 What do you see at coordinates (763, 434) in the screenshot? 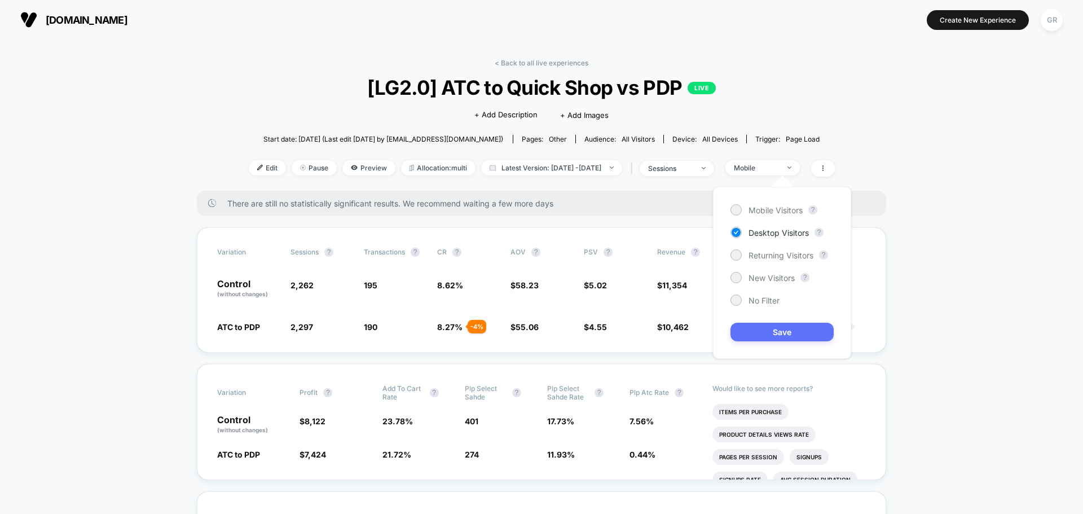
I see `li: Product Details Views Rate` at bounding box center [763, 434].